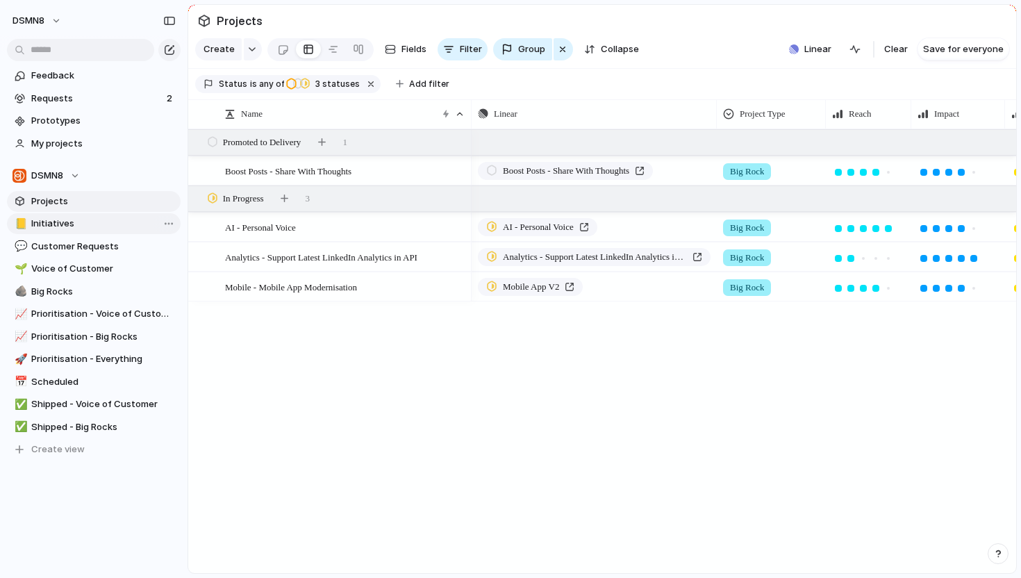  I want to click on button: Group, so click(522, 49).